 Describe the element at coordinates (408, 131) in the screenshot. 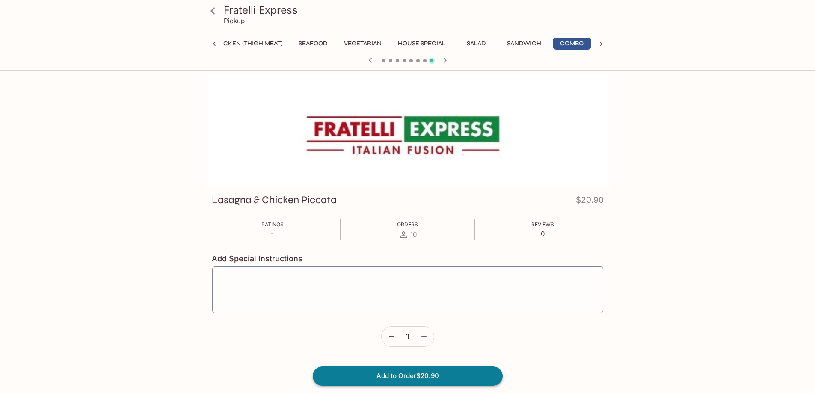

I see `div: Lasagna & Chicken Piccata` at that location.